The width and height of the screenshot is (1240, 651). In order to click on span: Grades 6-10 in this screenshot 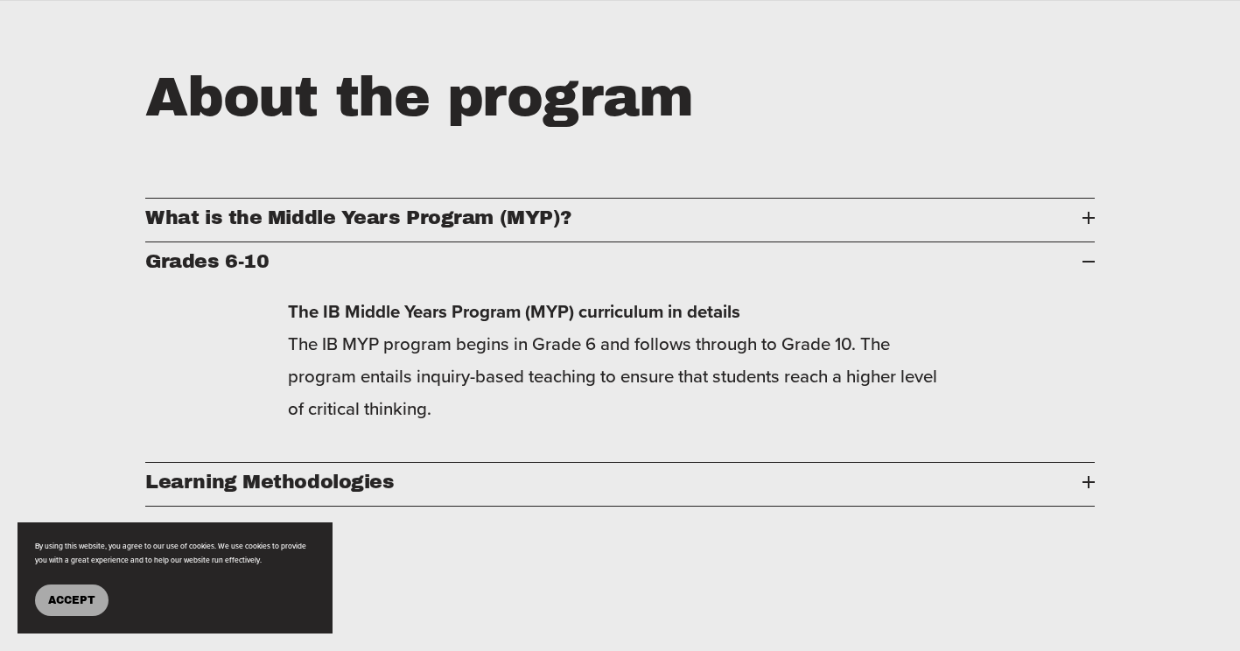, I will do `click(614, 262)`.